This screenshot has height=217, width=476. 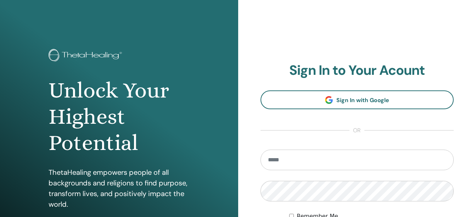 What do you see at coordinates (363, 100) in the screenshot?
I see `span: Sign In with Google` at bounding box center [363, 100].